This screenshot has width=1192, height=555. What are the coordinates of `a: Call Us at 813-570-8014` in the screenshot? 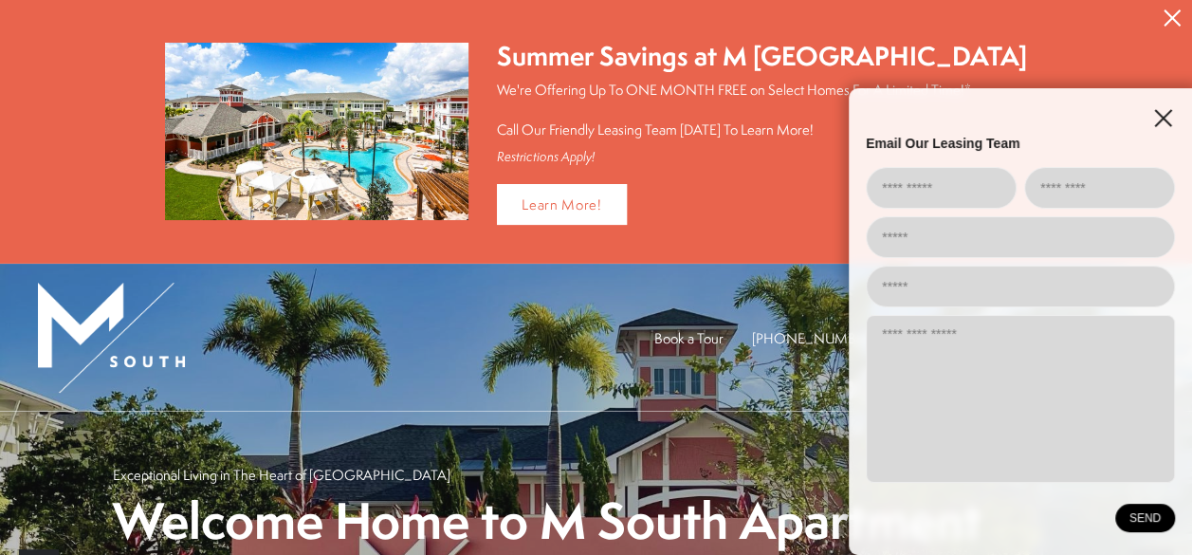 It's located at (814, 338).